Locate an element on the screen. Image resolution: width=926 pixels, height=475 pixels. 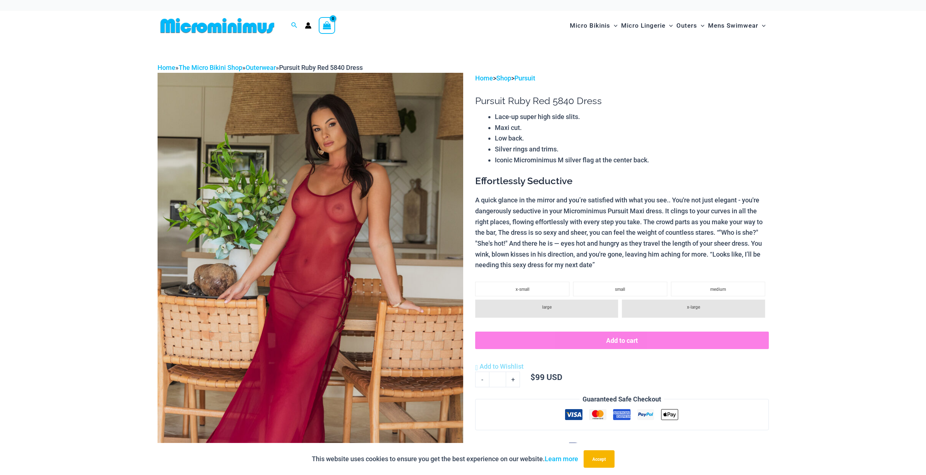
span: Micro Lingerie is located at coordinates (643, 25).